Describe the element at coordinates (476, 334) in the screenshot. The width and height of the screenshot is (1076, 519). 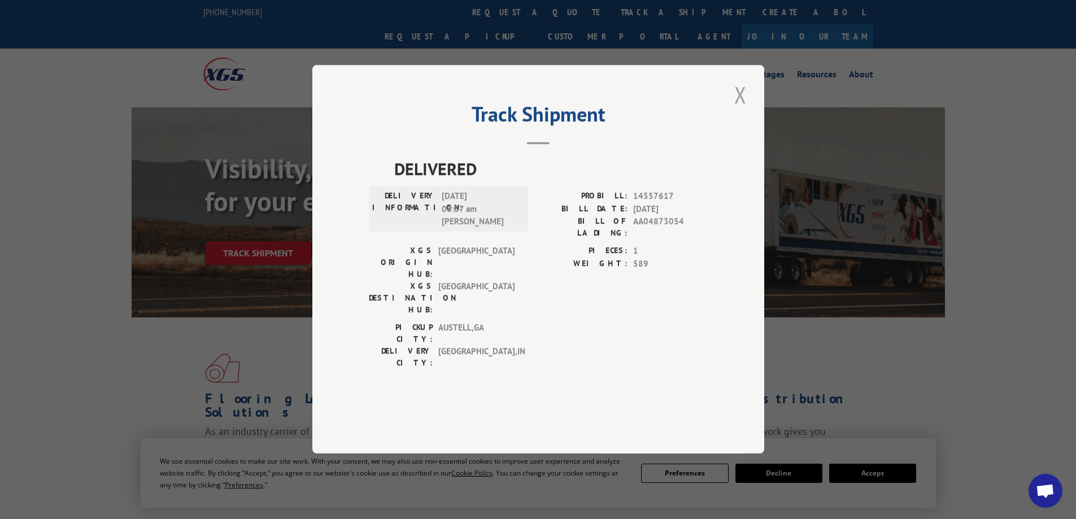
I see `span: AUSTELL , GA` at that location.